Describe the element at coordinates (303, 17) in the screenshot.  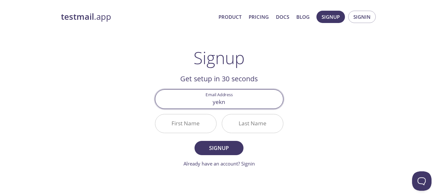
I see `a: Blog` at that location.